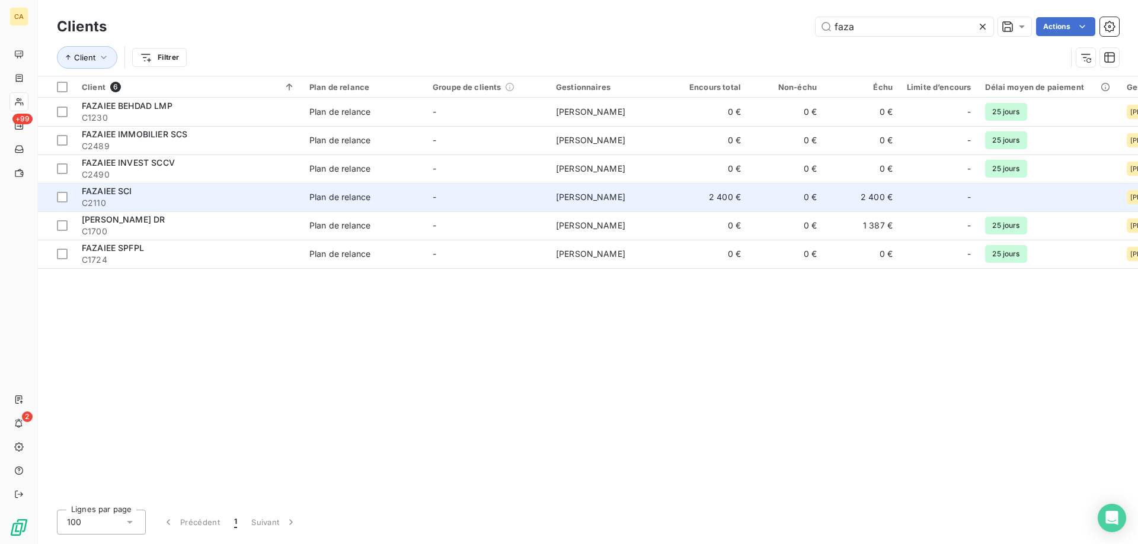 The image size is (1138, 544). Describe the element at coordinates (1111, 518) in the screenshot. I see `div: Open Intercom Messenger` at that location.